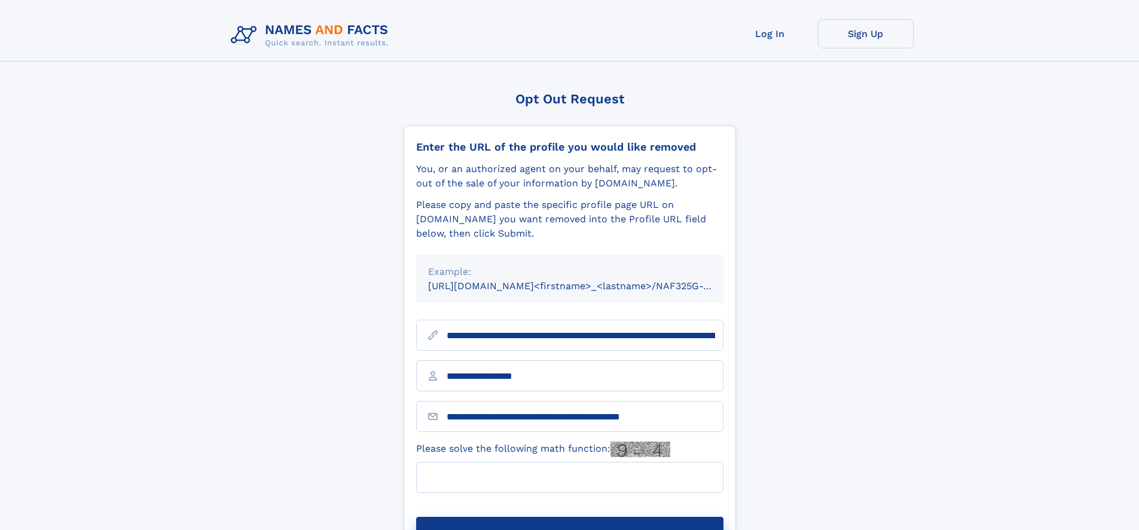 The height and width of the screenshot is (530, 1139). What do you see at coordinates (570, 176) in the screenshot?
I see `div: You, or an authorized agent on your behalf, may request to opt-out of the sale of your informatio...` at bounding box center [570, 176].